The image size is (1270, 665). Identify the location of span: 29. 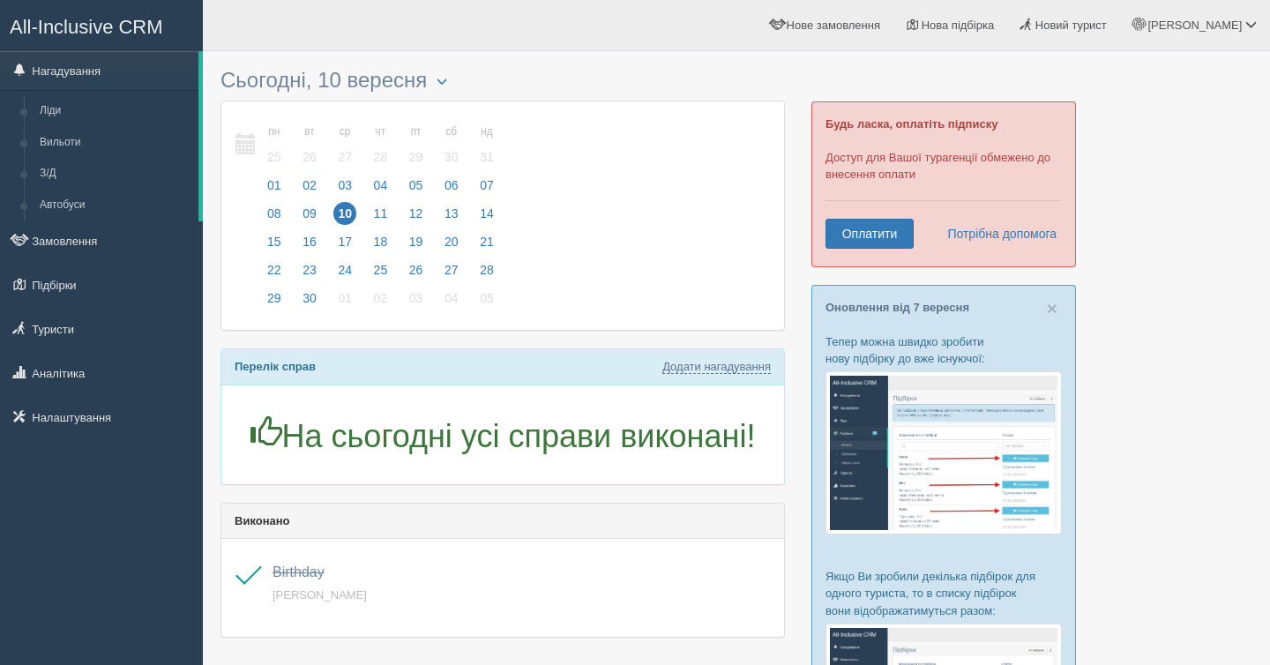
(416, 157).